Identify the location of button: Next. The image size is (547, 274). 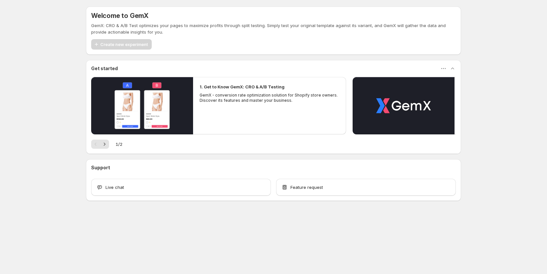
(105, 144).